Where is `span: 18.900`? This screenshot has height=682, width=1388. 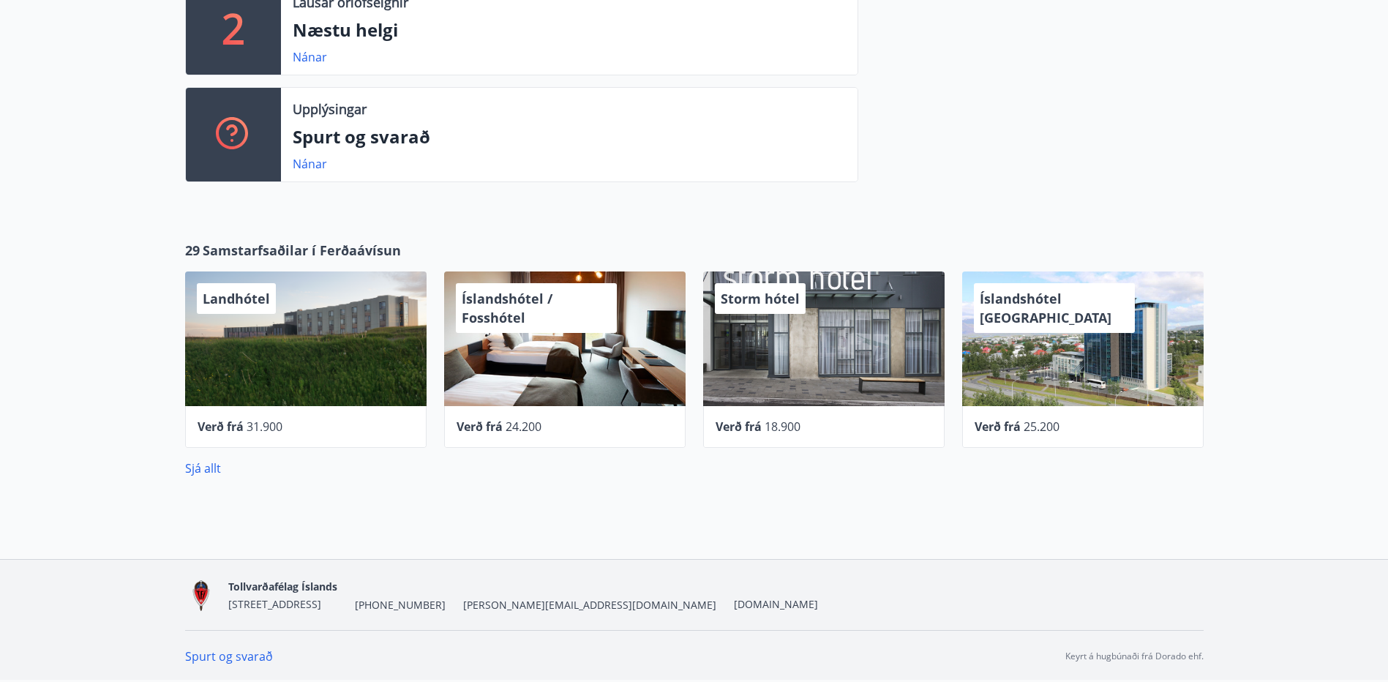 span: 18.900 is located at coordinates (782, 426).